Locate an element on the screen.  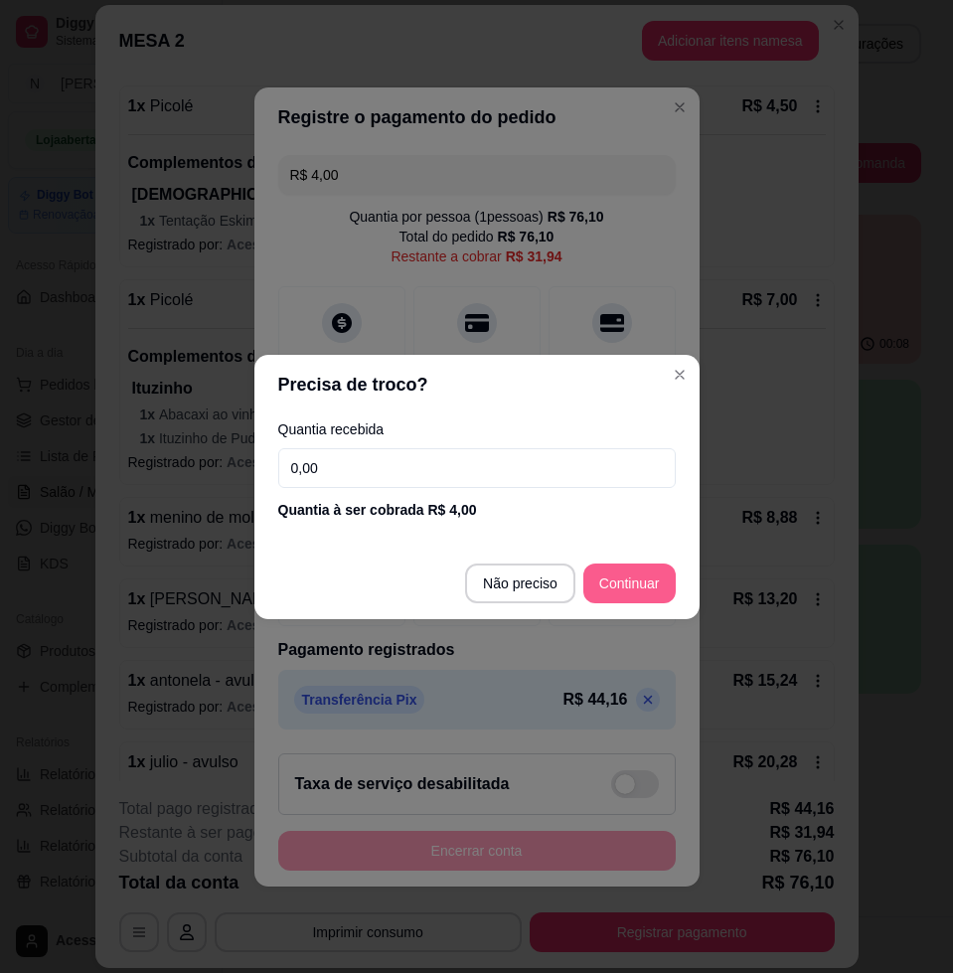
button: Continuar is located at coordinates (629, 583).